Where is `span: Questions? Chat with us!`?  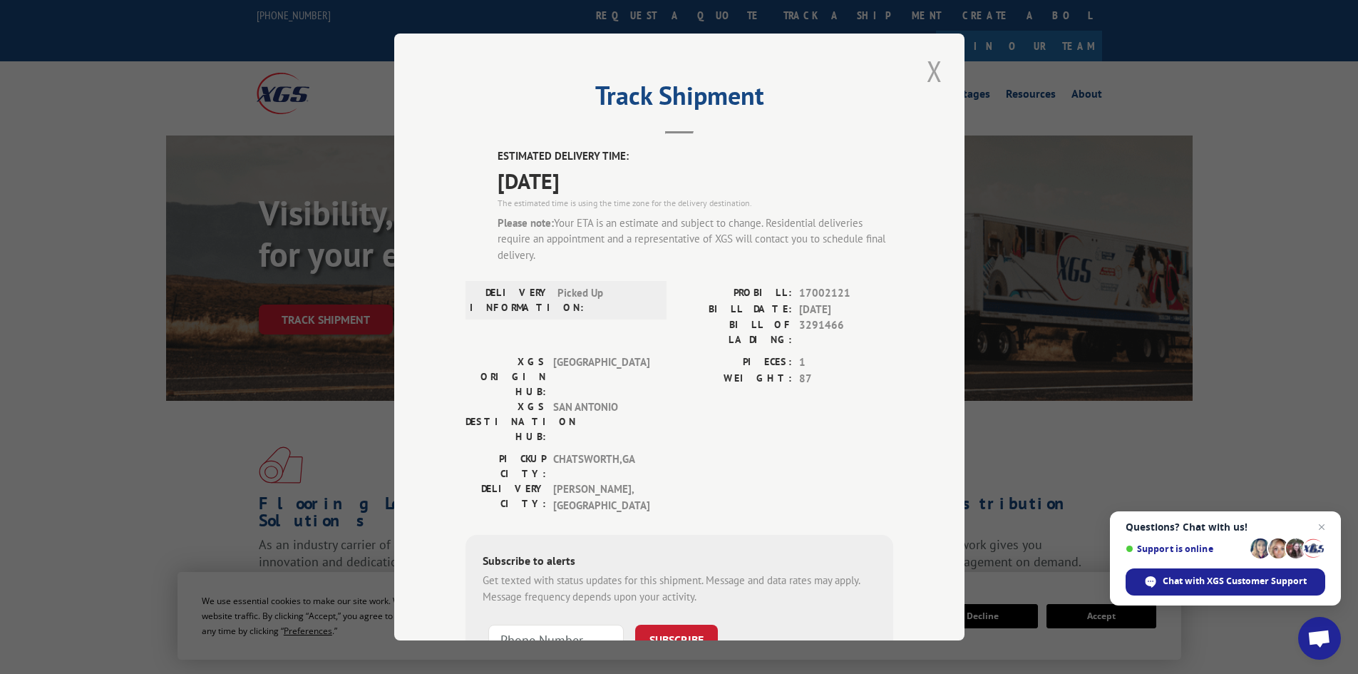 span: Questions? Chat with us! is located at coordinates (1226, 527).